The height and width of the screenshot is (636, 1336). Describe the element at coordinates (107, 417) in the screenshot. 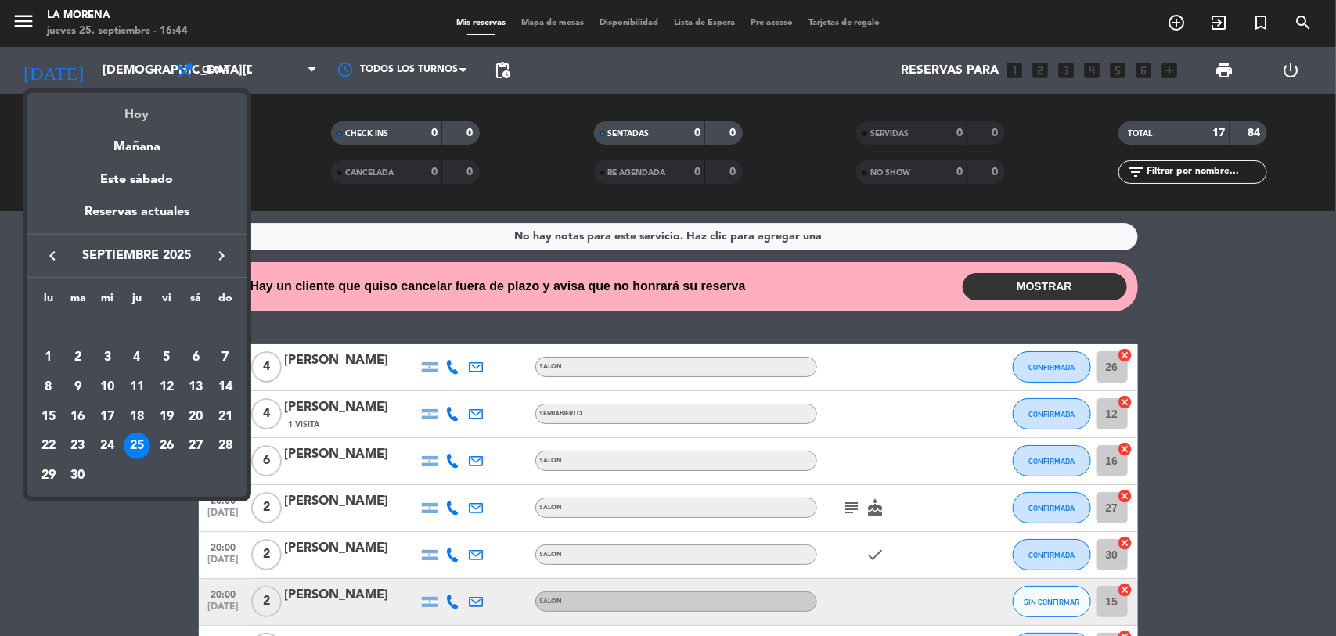

I see `div: 17` at that location.